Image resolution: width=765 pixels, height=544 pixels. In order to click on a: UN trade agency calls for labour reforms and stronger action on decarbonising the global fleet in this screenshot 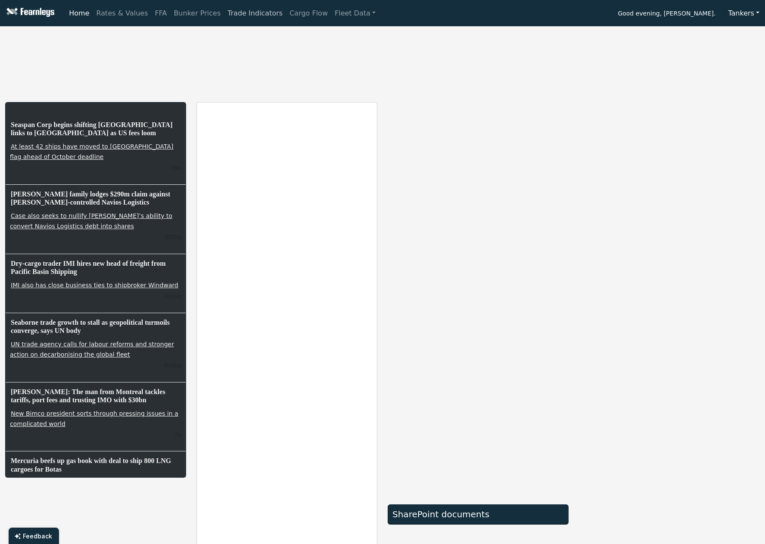, I will do `click(92, 349)`.